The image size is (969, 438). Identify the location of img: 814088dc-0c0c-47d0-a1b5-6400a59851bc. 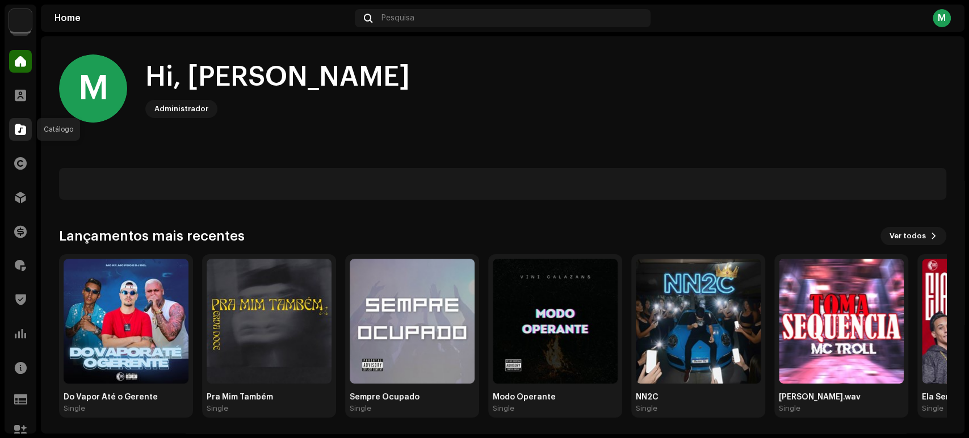
(269, 321).